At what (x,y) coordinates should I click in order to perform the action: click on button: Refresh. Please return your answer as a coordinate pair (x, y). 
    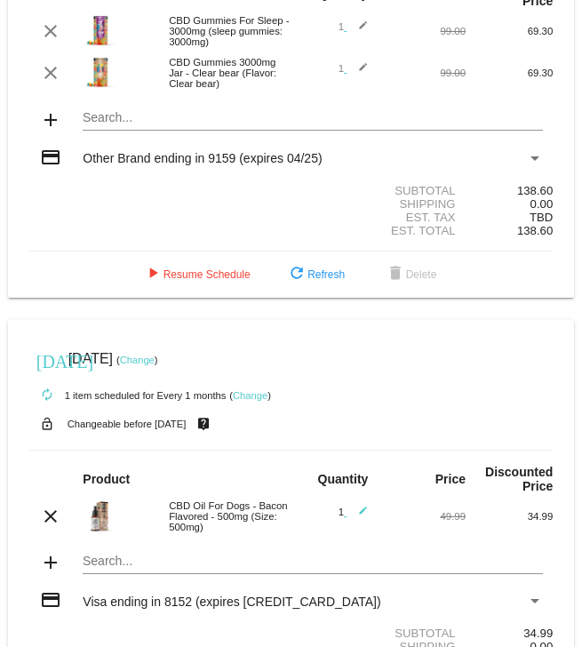
    Looking at the image, I should click on (316, 275).